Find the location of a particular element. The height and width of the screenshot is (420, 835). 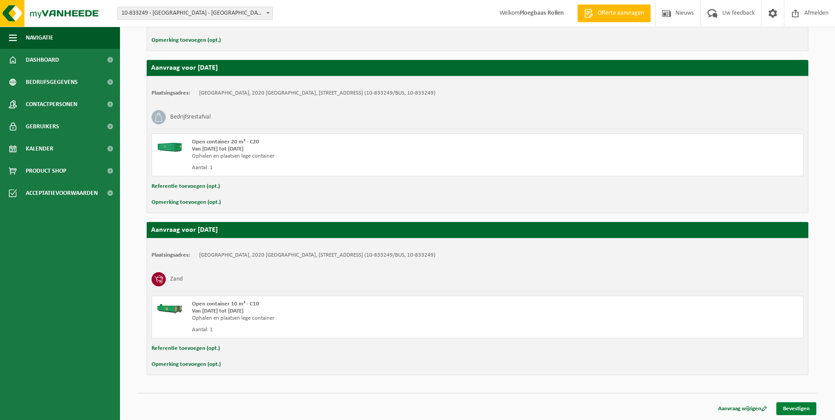

span: Product Shop is located at coordinates (46, 171).